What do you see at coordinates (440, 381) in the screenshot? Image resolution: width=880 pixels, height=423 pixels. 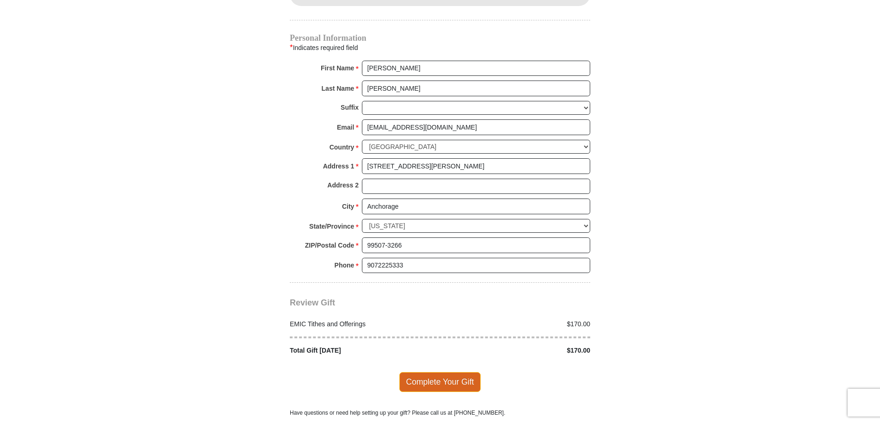 I see `span: Complete Your Gift` at bounding box center [440, 381].